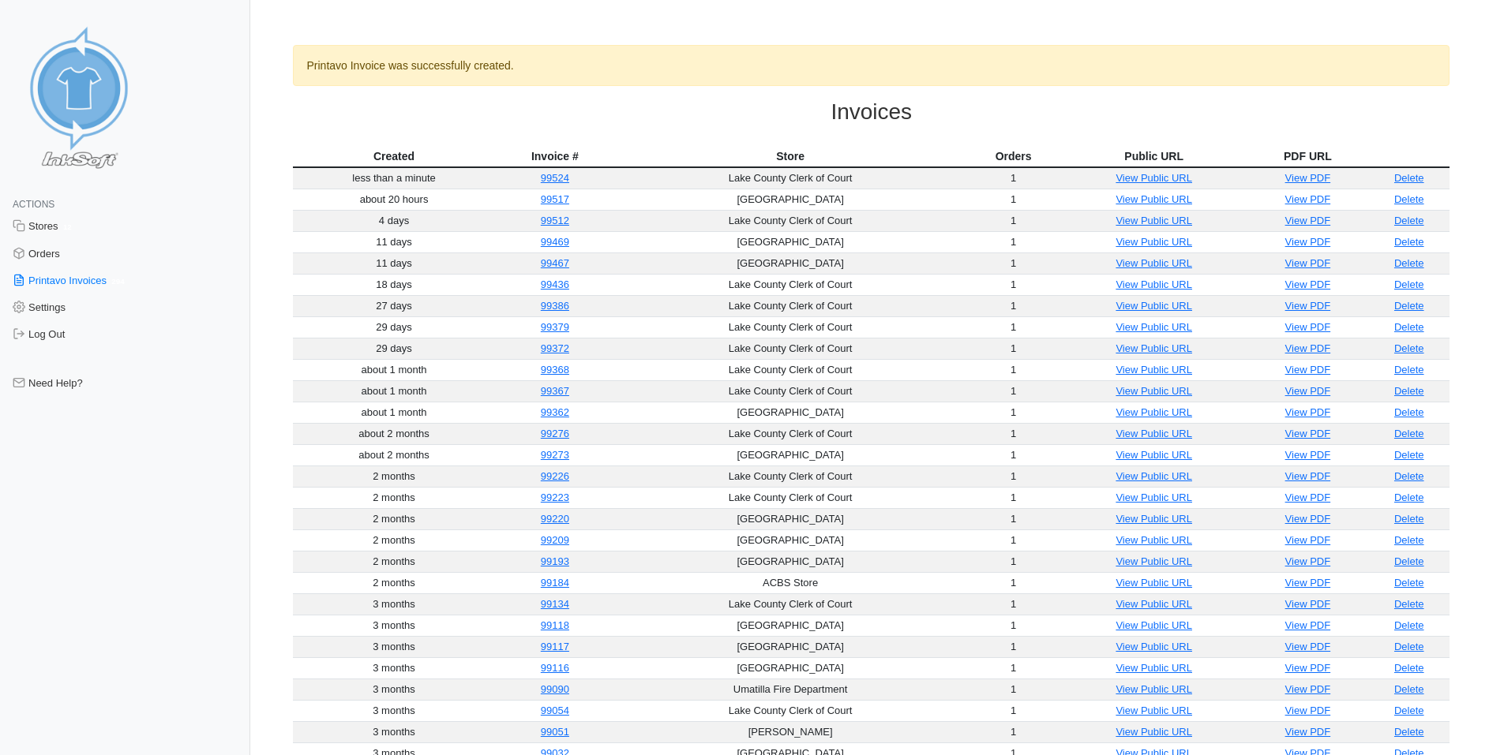 Image resolution: width=1504 pixels, height=755 pixels. What do you see at coordinates (555, 306) in the screenshot?
I see `a: 99386` at bounding box center [555, 306].